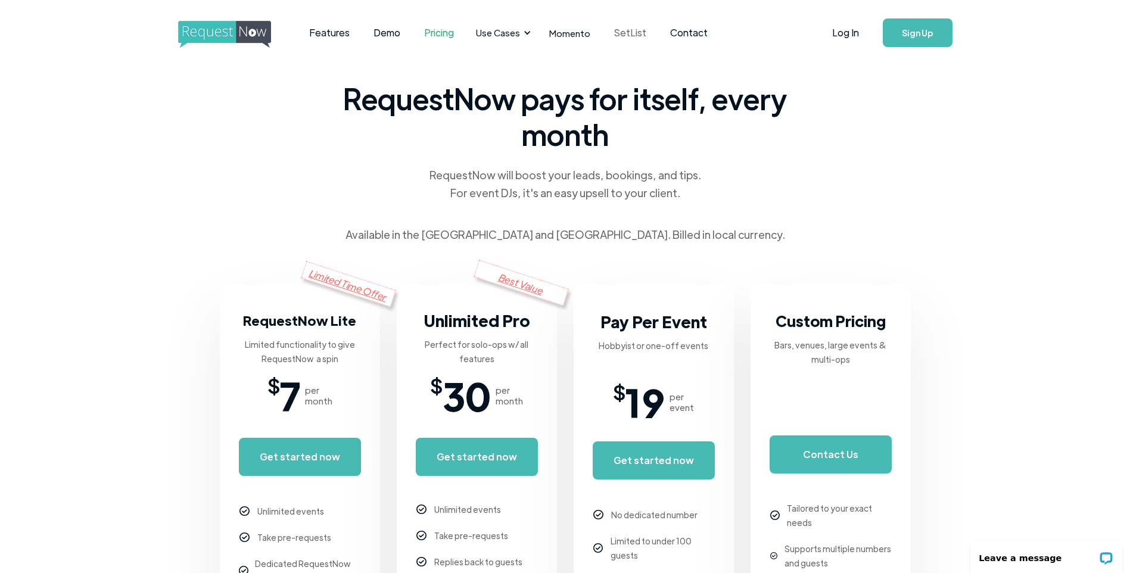 This screenshot has height=573, width=1130. Describe the element at coordinates (654, 346) in the screenshot. I see `div: Hobbyist or one-off events` at that location.